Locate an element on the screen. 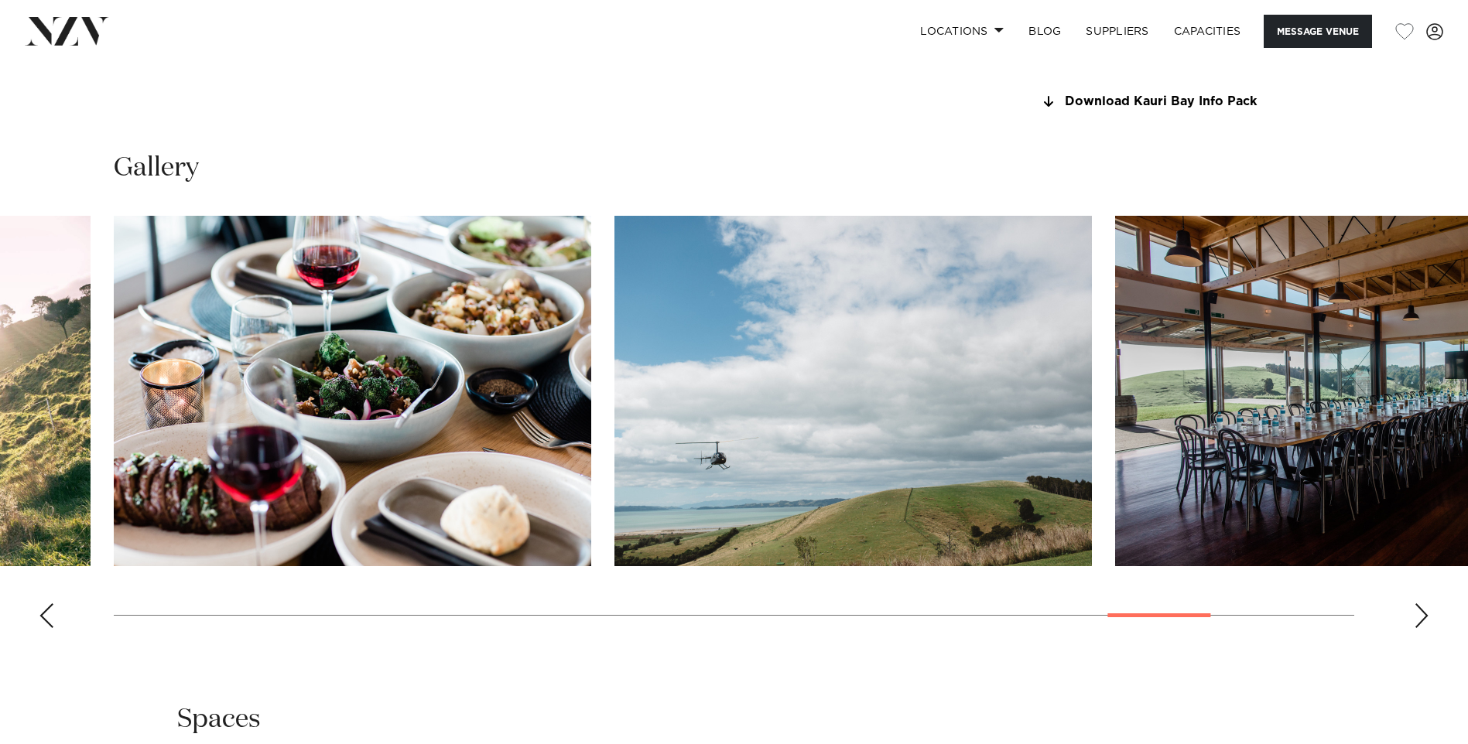  a: Locations is located at coordinates (962, 31).